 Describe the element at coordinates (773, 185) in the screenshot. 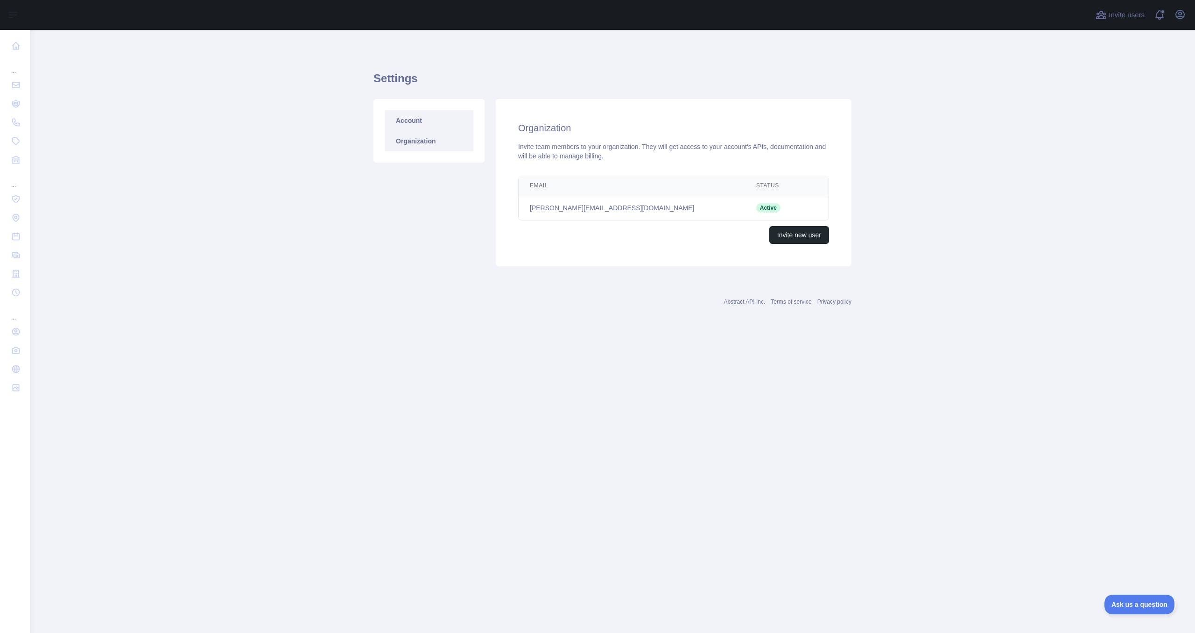

I see `th: Status` at that location.